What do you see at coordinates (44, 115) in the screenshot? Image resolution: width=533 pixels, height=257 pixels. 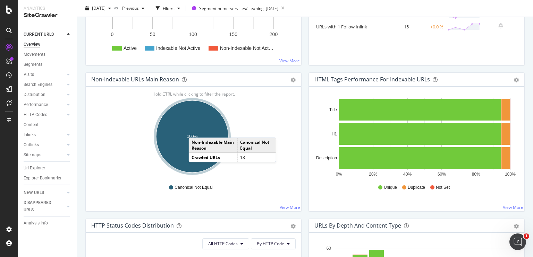 I see `a: HTTP Codes` at bounding box center [44, 115].